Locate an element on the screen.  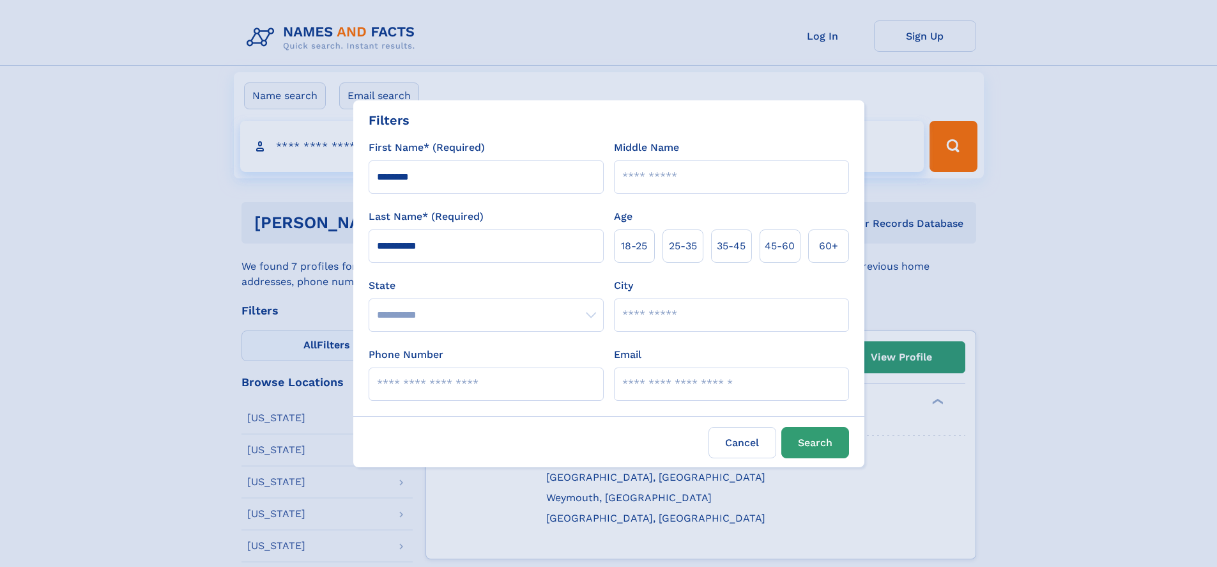
span: 25‑35 is located at coordinates (683, 246).